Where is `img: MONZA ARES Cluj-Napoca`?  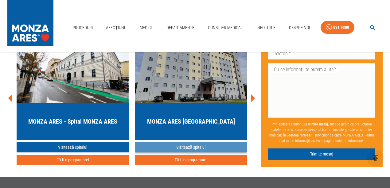 img: MONZA ARES Cluj-Napoca is located at coordinates (72, 66).